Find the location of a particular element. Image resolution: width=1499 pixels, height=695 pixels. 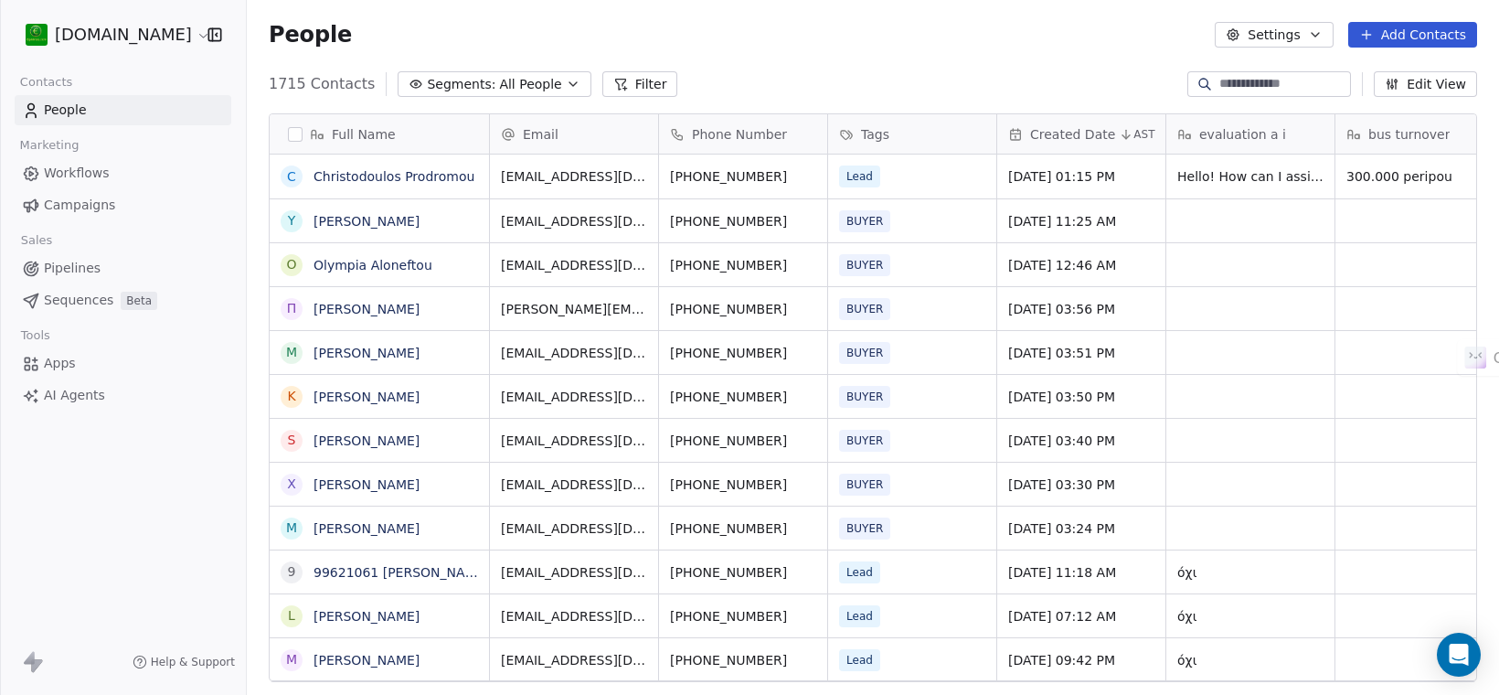

div: Χ is located at coordinates (292, 484).